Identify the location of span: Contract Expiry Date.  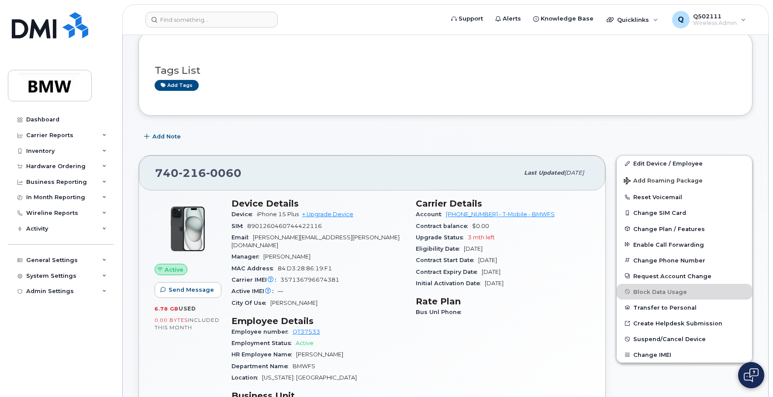
(448, 272).